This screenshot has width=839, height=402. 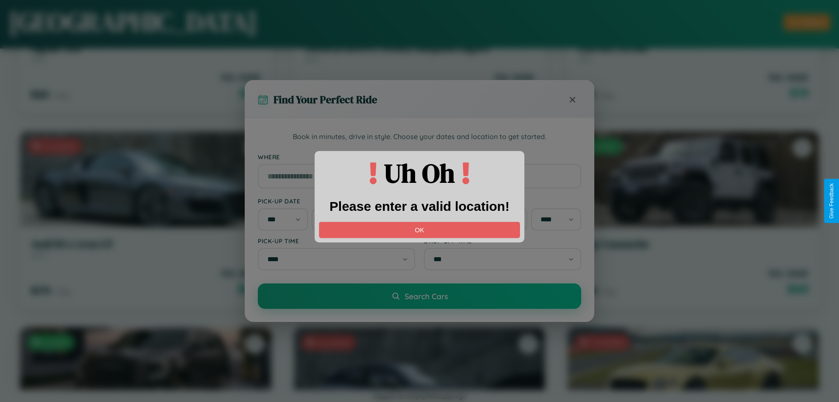 What do you see at coordinates (503, 240) in the screenshot?
I see `label: Drop-off Time` at bounding box center [503, 240].